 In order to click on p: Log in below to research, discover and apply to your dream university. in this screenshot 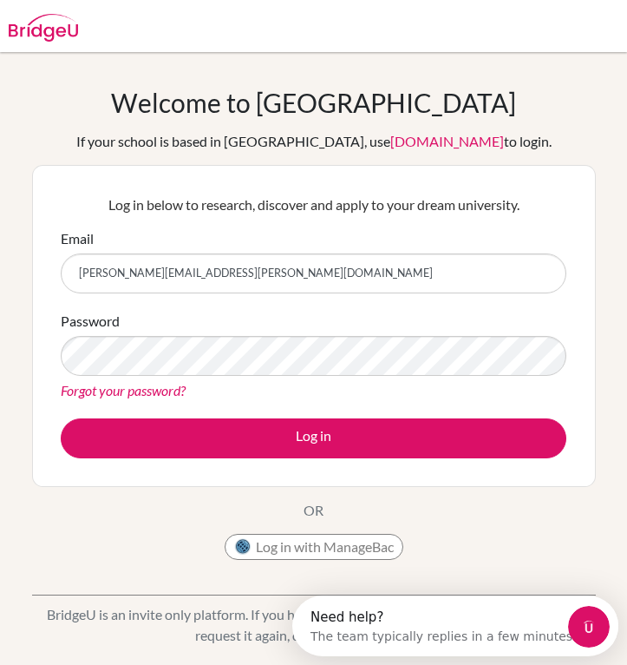, I will do `click(313, 205)`.